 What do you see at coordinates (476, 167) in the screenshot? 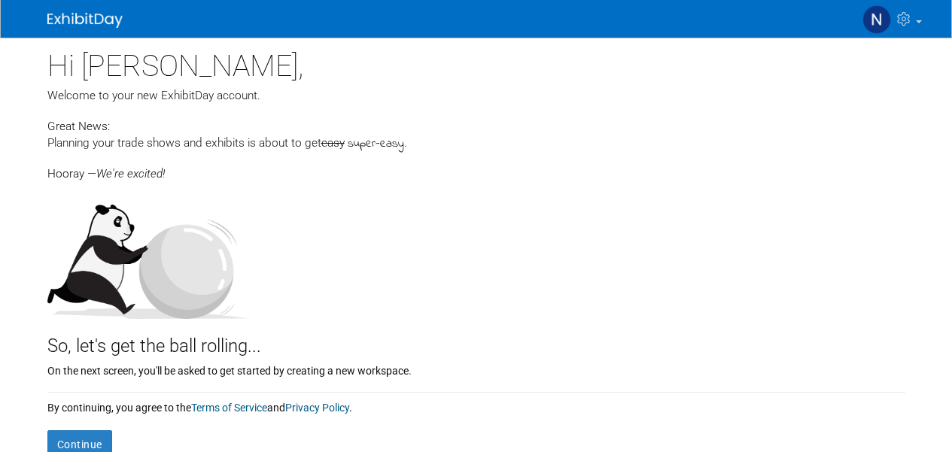
I see `div: Hooray —` at bounding box center [476, 167].